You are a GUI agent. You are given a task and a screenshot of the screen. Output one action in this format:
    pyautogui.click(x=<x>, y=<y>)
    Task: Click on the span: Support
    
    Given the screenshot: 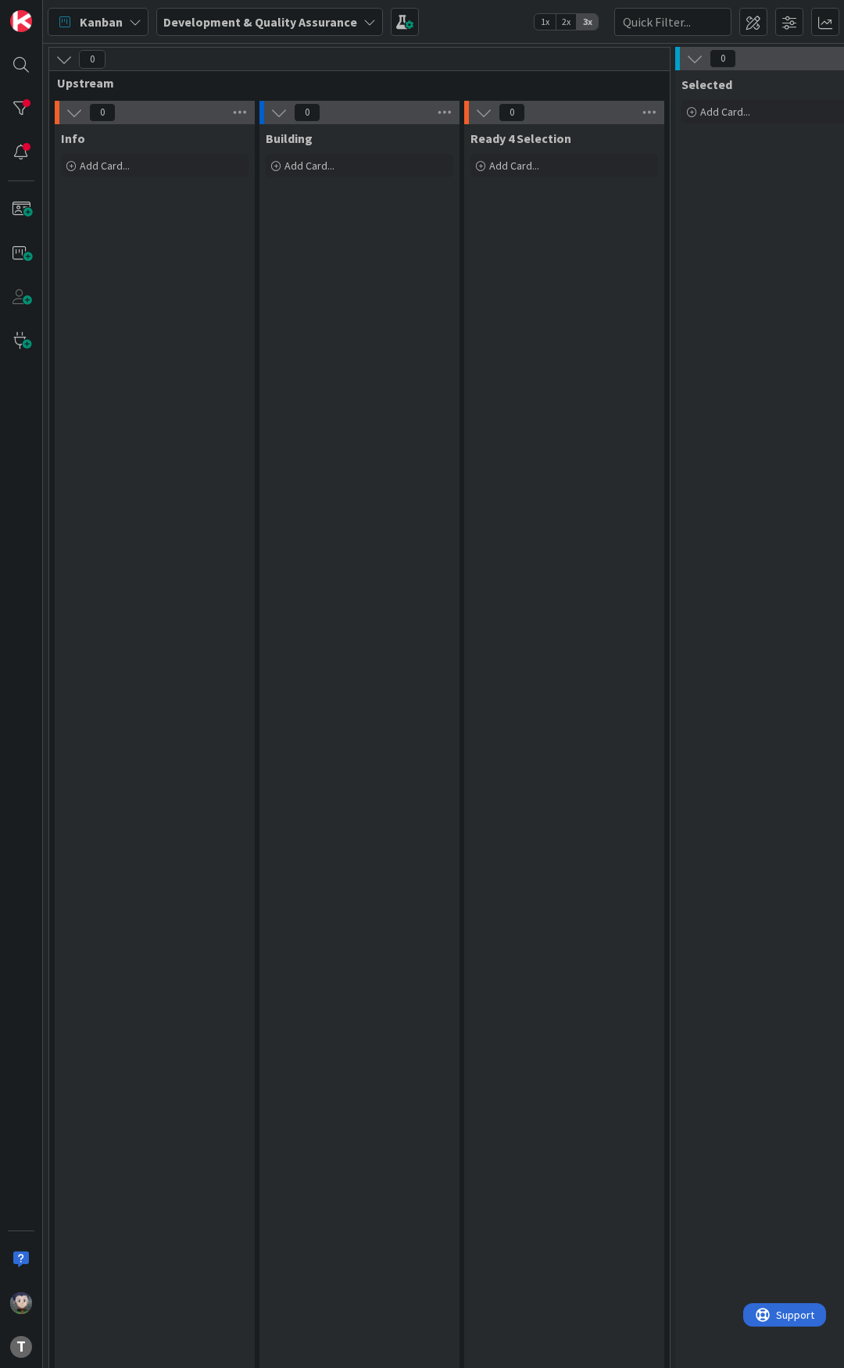 What is the action you would take?
    pyautogui.click(x=52, y=12)
    